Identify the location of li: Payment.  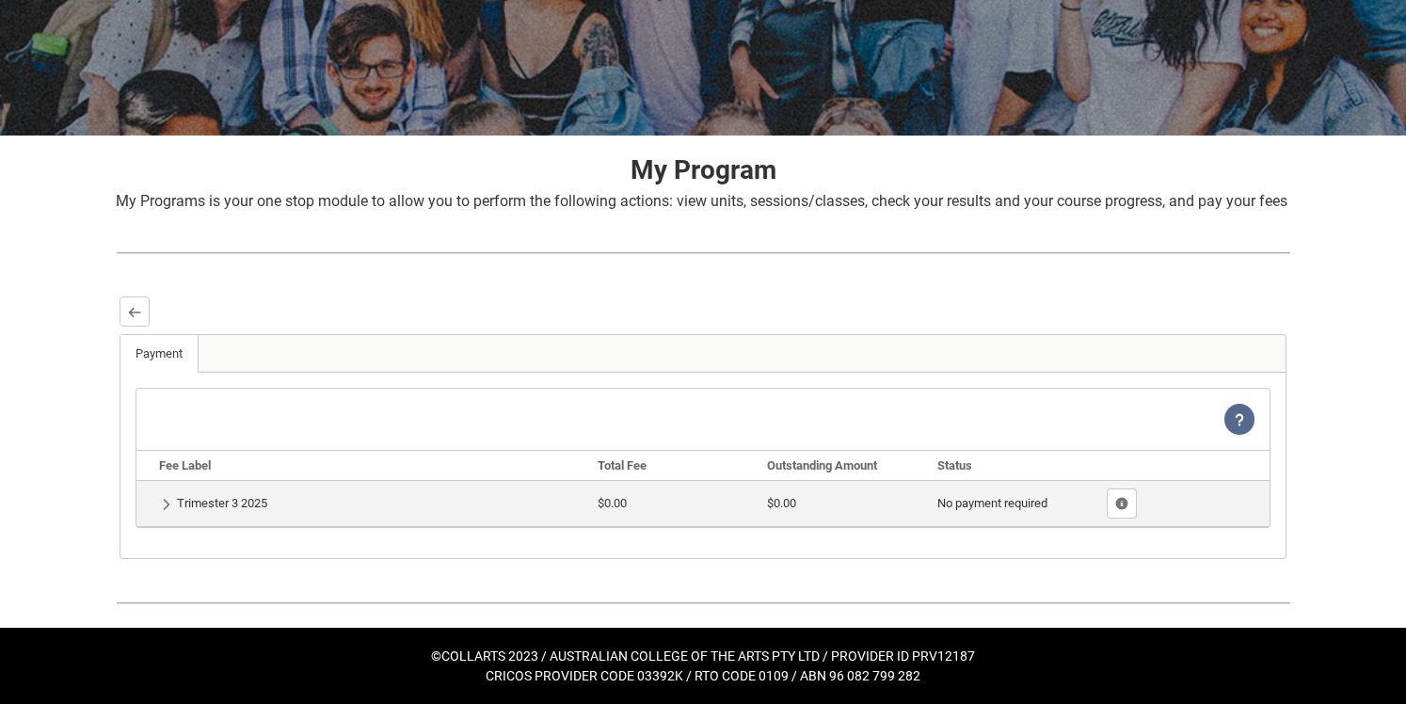
(159, 354).